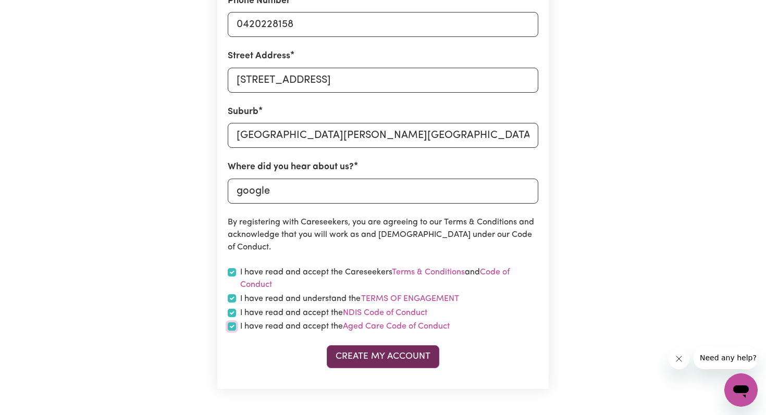 Image resolution: width=766 pixels, height=415 pixels. Describe the element at coordinates (375, 279) in the screenshot. I see `a: Code of Conduct` at that location.